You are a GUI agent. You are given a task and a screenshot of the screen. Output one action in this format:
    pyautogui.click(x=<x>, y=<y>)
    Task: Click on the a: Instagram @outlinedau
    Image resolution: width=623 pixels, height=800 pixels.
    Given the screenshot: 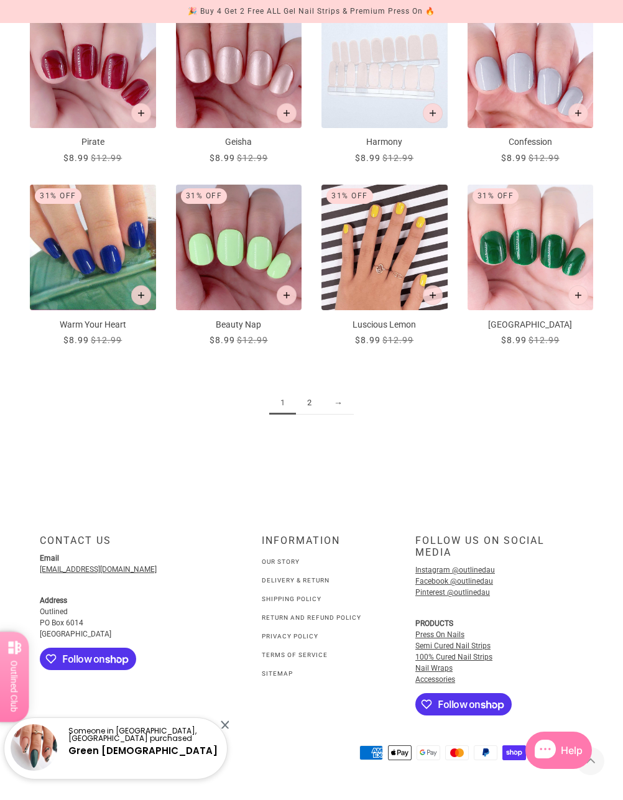 What is the action you would take?
    pyautogui.click(x=455, y=570)
    